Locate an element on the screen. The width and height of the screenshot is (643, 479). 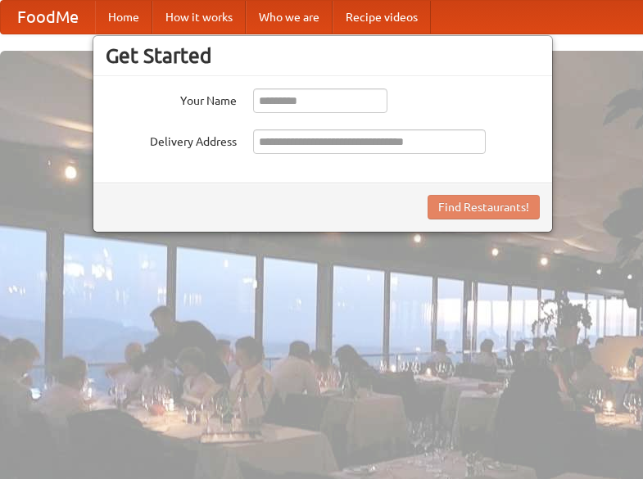
a: FoodMe is located at coordinates (47, 17).